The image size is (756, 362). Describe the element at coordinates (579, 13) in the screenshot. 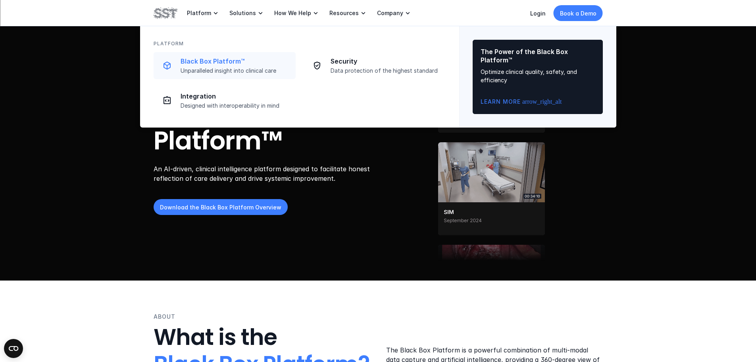

I see `p: Book a Demo` at that location.